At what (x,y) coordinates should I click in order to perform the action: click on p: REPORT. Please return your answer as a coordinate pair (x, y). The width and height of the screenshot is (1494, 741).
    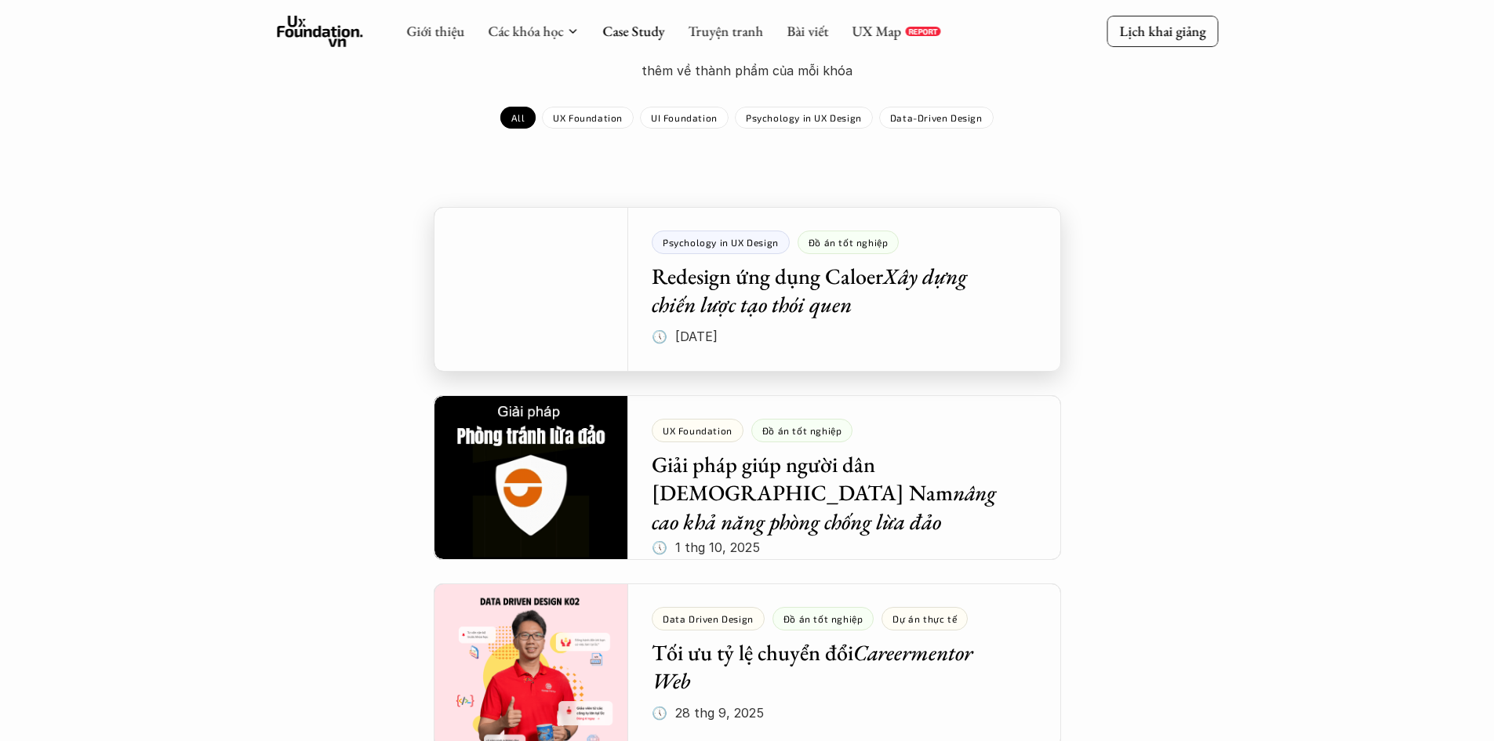
    Looking at the image, I should click on (922, 31).